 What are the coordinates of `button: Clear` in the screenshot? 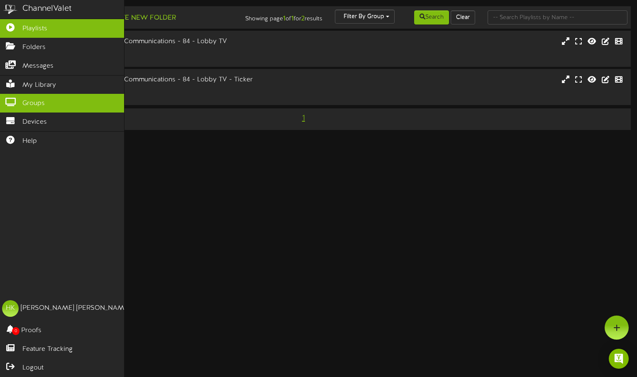 It's located at (463, 17).